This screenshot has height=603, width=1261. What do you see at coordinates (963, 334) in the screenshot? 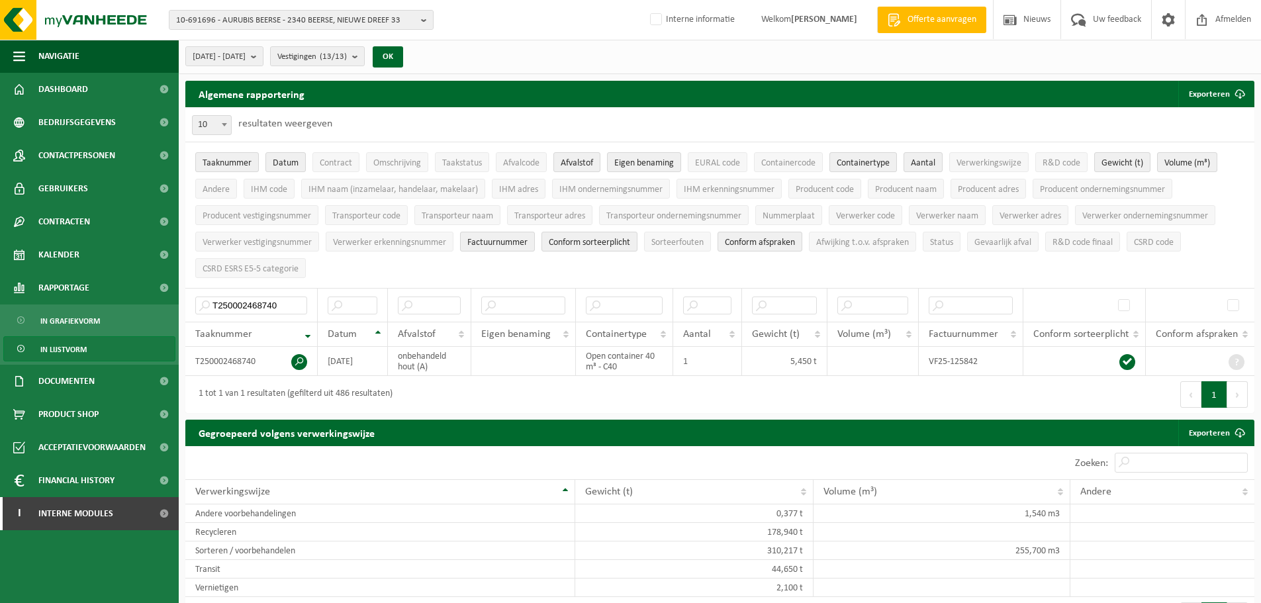
I see `span: Factuurnummer` at bounding box center [963, 334].